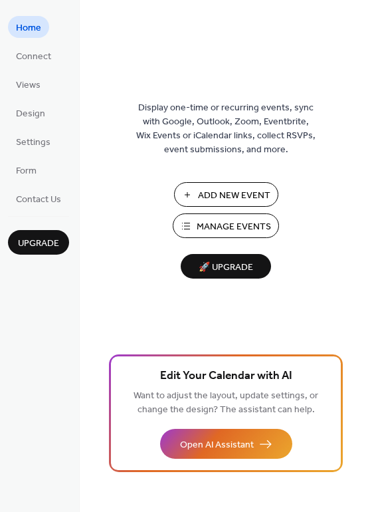  What do you see at coordinates (26, 171) in the screenshot?
I see `span: Form` at bounding box center [26, 171].